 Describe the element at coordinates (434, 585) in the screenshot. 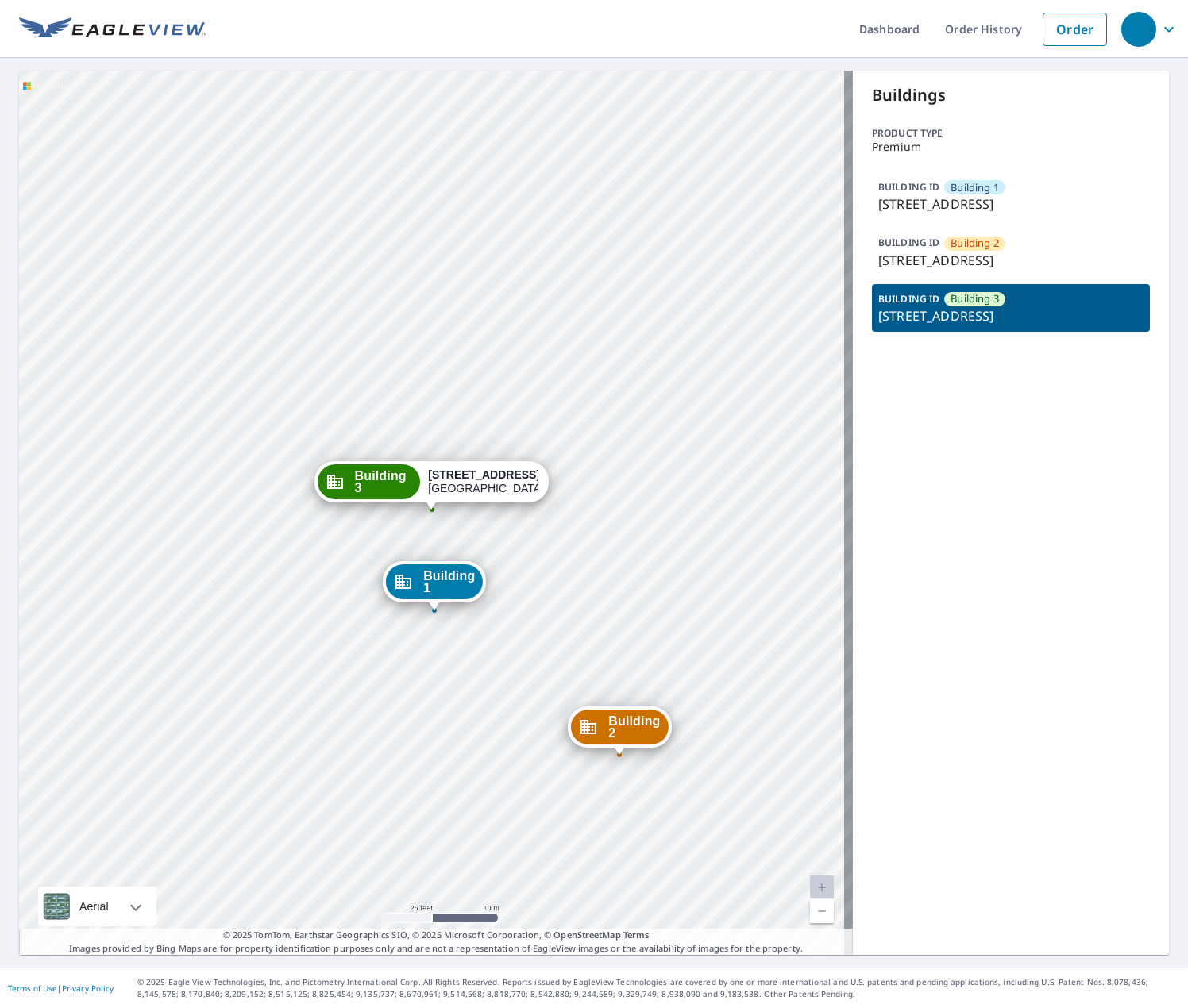

I see `div: Dropped pin, building Building 1, Commercial property, 1623 South 48th Street Springdale, AR 72762` at that location.